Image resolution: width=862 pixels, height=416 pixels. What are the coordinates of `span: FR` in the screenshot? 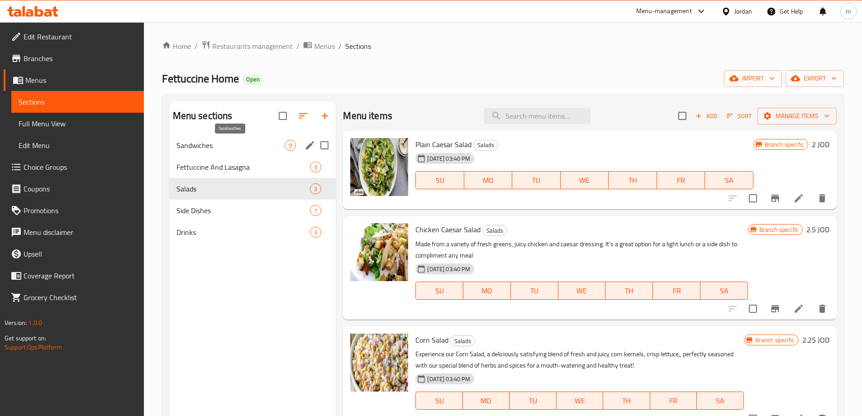 It's located at (677, 291).